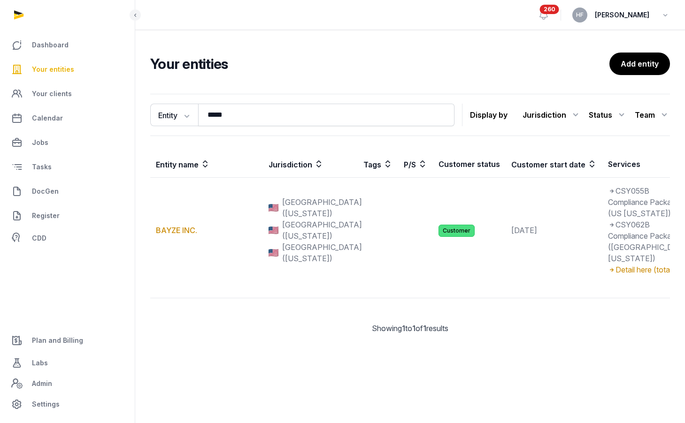 The image size is (685, 423). Describe the element at coordinates (40, 143) in the screenshot. I see `span: Jobs` at that location.